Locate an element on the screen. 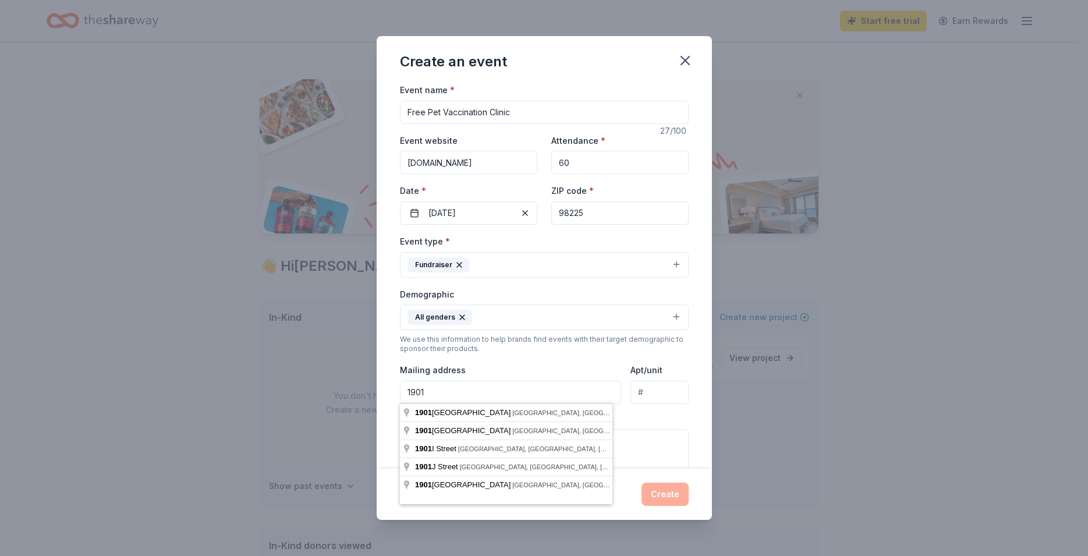 The image size is (1088, 556). div: All genders is located at coordinates (439, 317).